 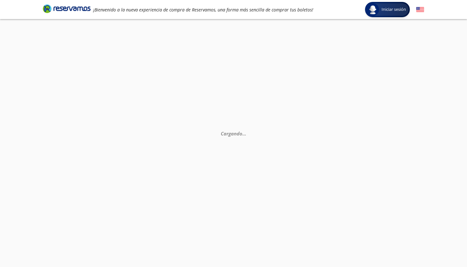 What do you see at coordinates (233, 133) in the screenshot?
I see `em: Cargando` at bounding box center [233, 133].